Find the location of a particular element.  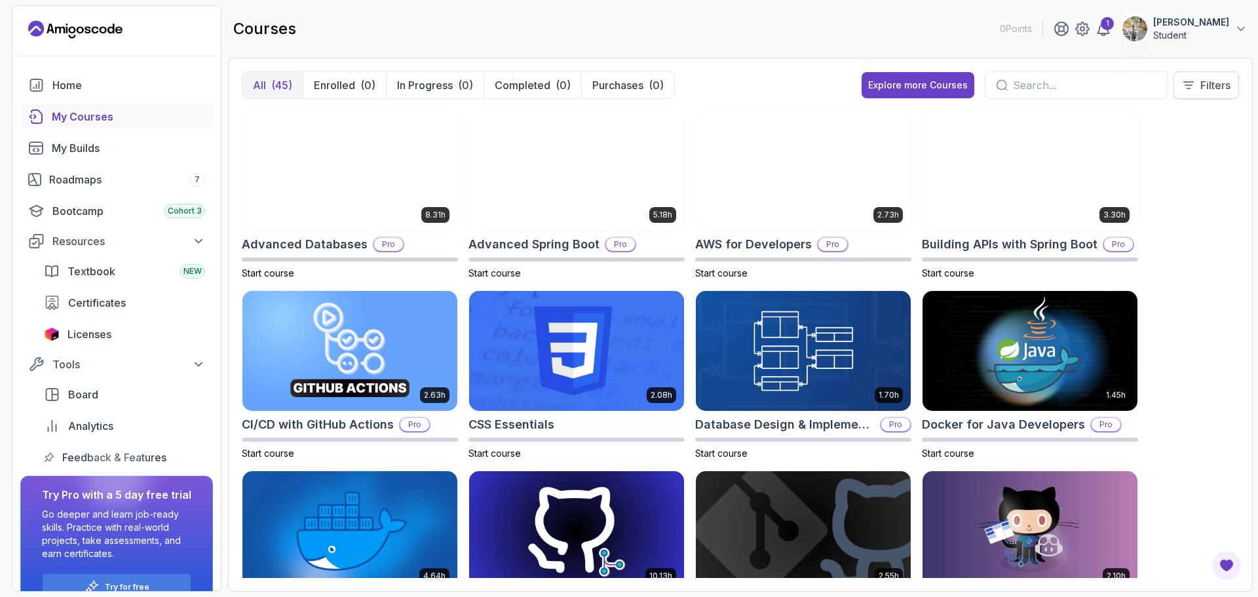

p: In Progress is located at coordinates (425, 85).